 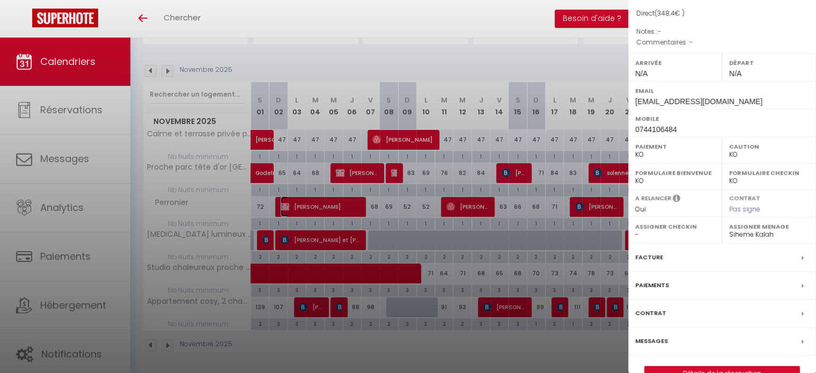 What do you see at coordinates (769, 146) in the screenshot?
I see `label: Caution` at bounding box center [769, 146].